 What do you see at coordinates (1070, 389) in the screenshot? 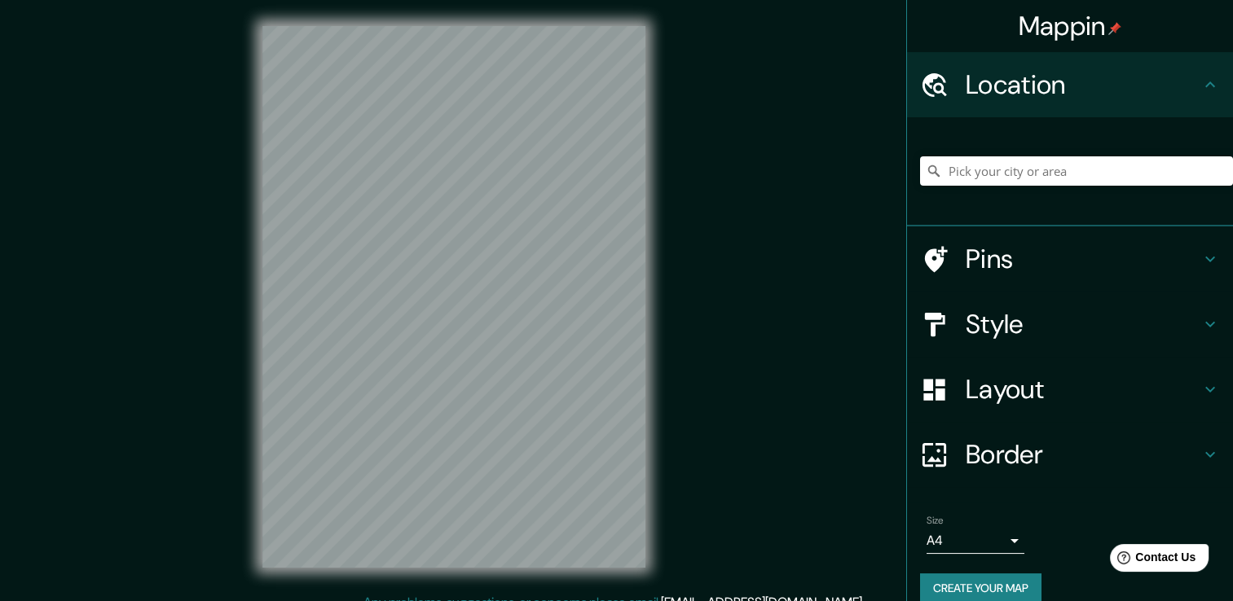
I see `div: Layout` at bounding box center [1070, 389].